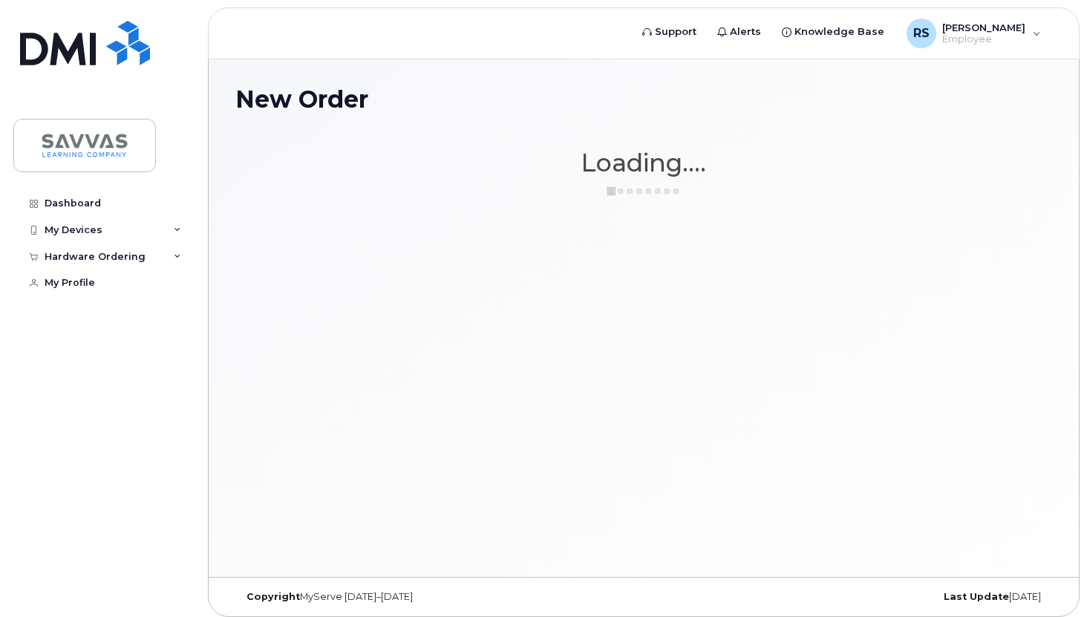  I want to click on strong: Copyright, so click(273, 596).